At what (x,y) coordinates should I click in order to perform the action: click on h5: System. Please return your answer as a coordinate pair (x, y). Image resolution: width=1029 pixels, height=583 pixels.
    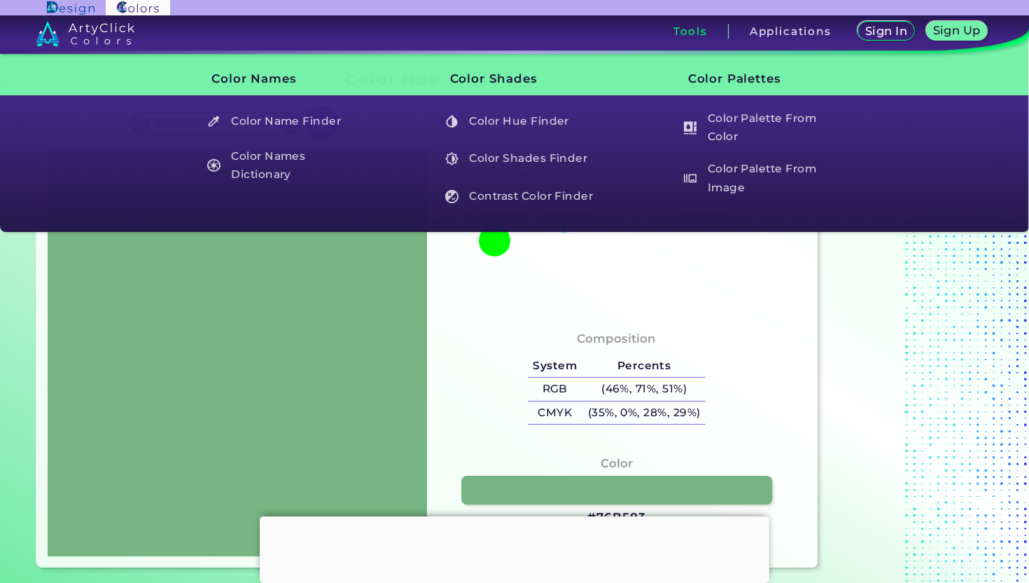
    Looking at the image, I should click on (555, 366).